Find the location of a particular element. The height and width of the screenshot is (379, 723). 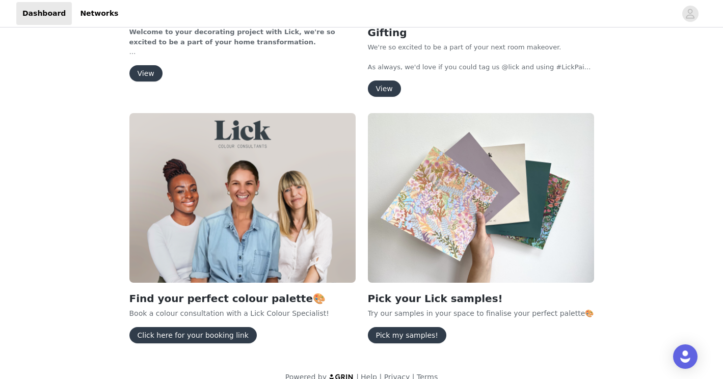

h2: Find your perfect colour palette🎨 is located at coordinates (242, 298).